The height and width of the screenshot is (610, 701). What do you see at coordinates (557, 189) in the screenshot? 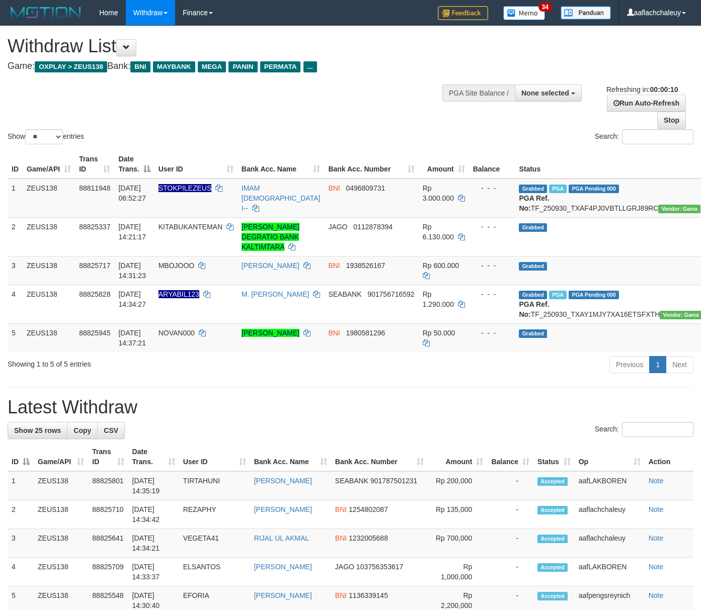
I see `span: Marked by aafsreyleap` at bounding box center [557, 189].